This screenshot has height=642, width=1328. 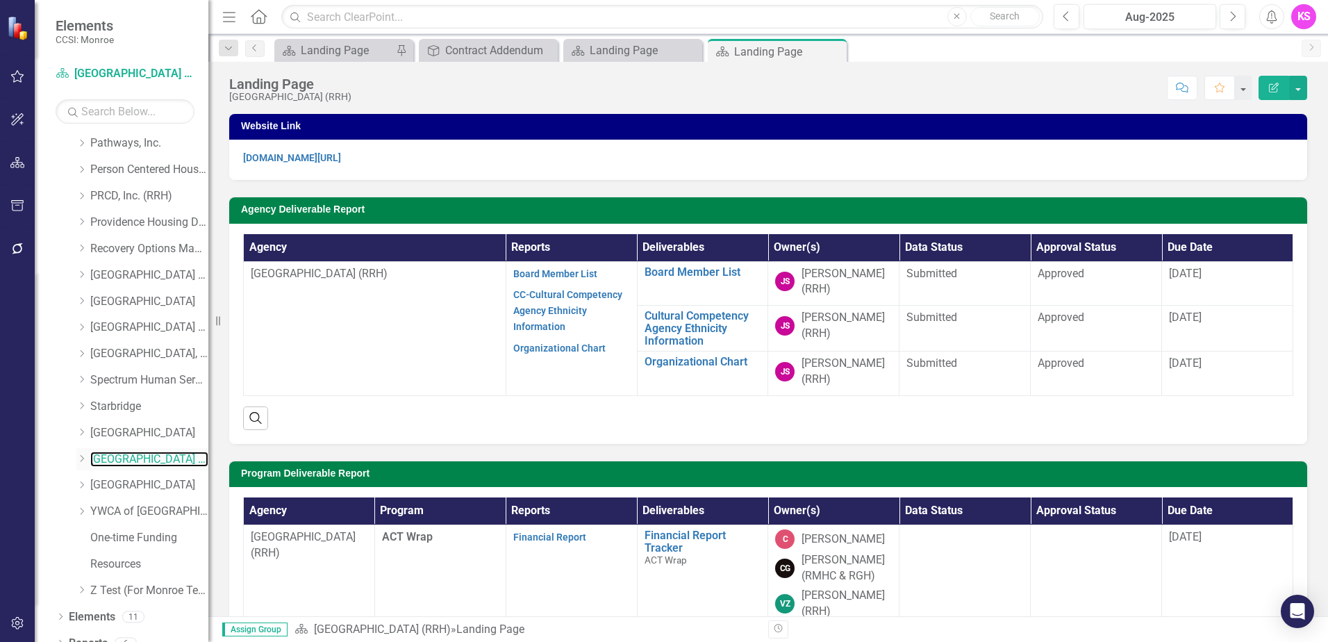 I want to click on div: C, so click(x=785, y=539).